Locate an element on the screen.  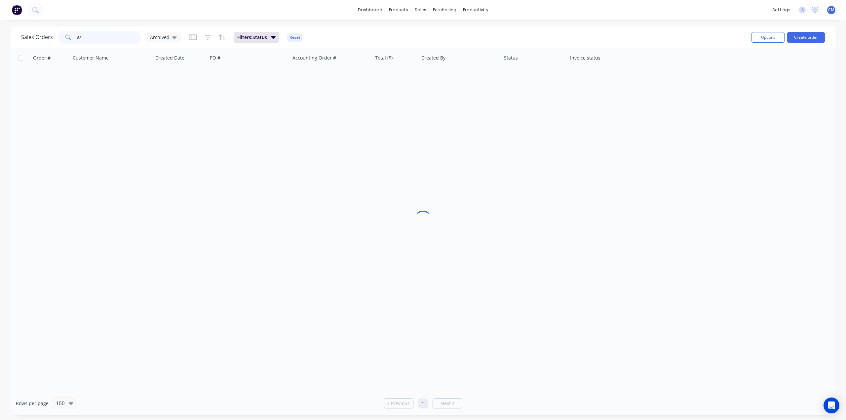
div: Total ($) is located at coordinates (384, 58).